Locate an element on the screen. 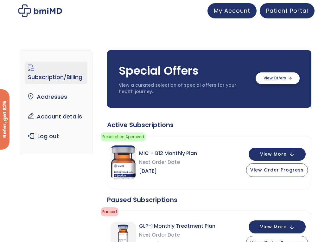 This screenshot has width=331, height=242. div: Paused Subscriptions is located at coordinates (209, 199).